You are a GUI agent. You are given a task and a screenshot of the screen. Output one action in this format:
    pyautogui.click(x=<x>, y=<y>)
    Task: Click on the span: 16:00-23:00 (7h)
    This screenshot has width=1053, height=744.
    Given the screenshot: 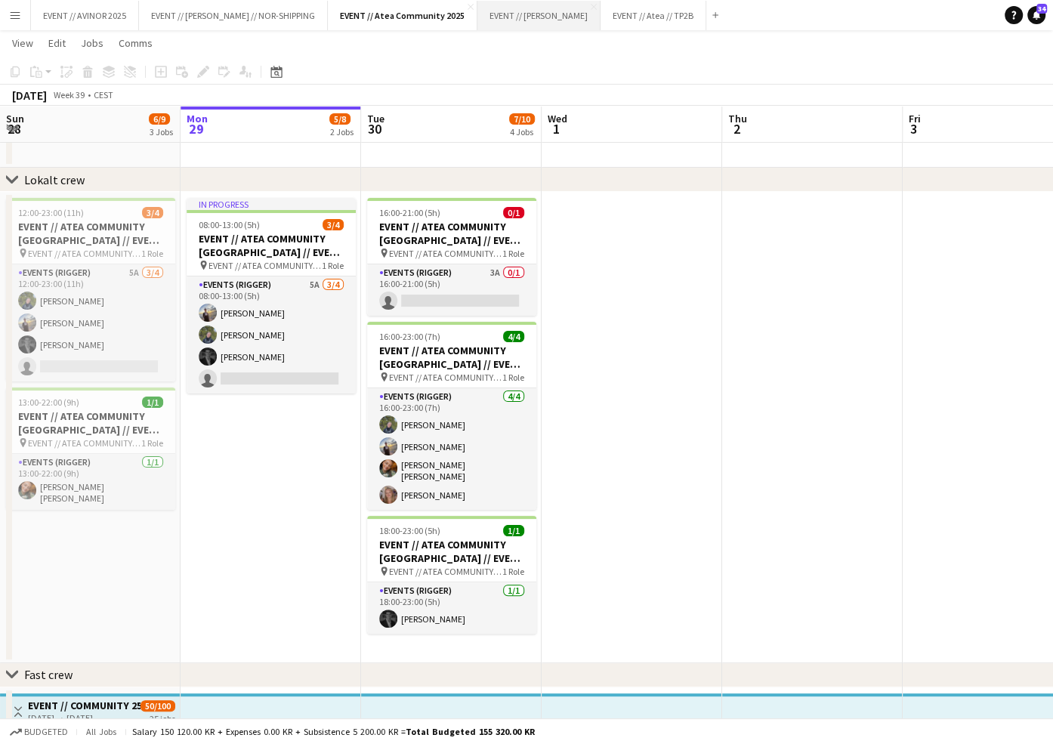 What is the action you would take?
    pyautogui.click(x=409, y=336)
    